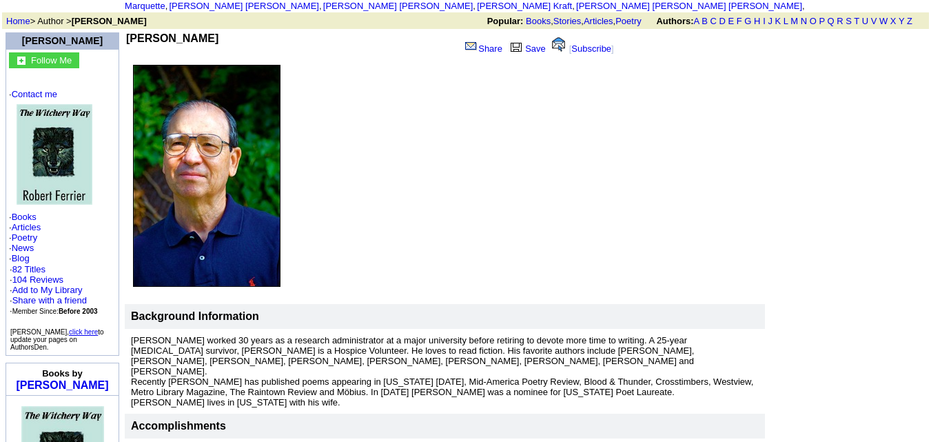 Image resolution: width=931 pixels, height=442 pixels. Describe the element at coordinates (697, 21) in the screenshot. I see `a: A` at that location.